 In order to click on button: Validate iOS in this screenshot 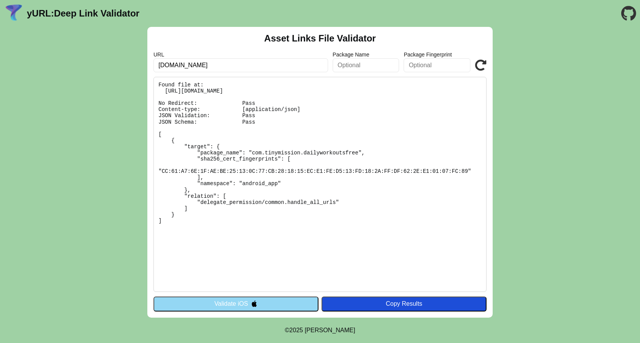, I will do `click(236, 304)`.